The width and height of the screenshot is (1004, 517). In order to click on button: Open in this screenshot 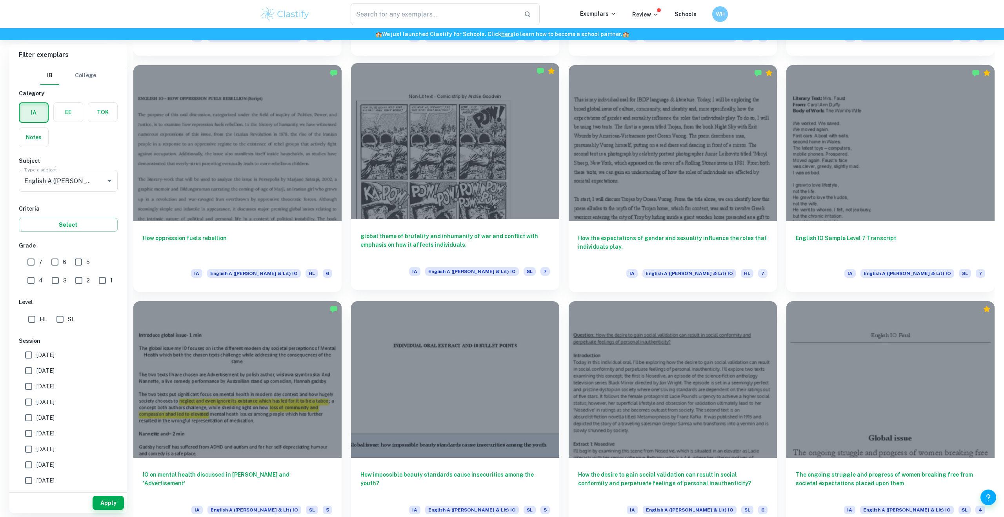, I will do `click(109, 181)`.